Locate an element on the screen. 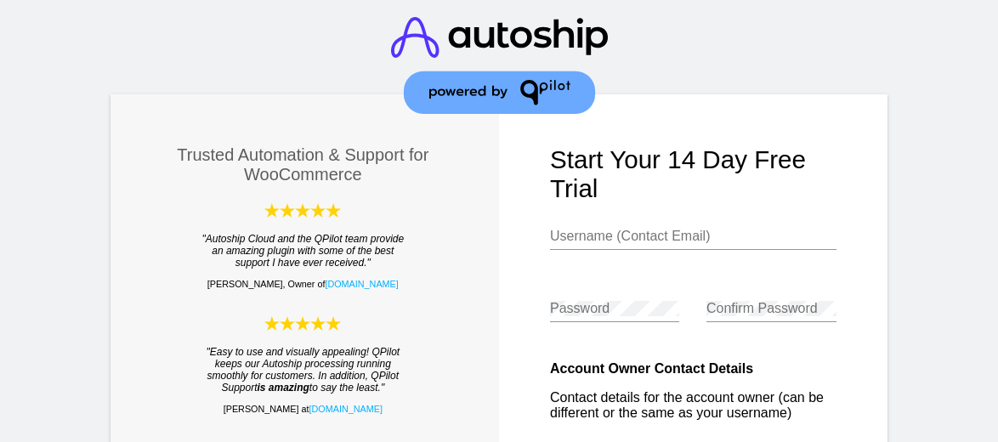 Image resolution: width=998 pixels, height=442 pixels. input: Username (Contact Email) is located at coordinates (693, 236).